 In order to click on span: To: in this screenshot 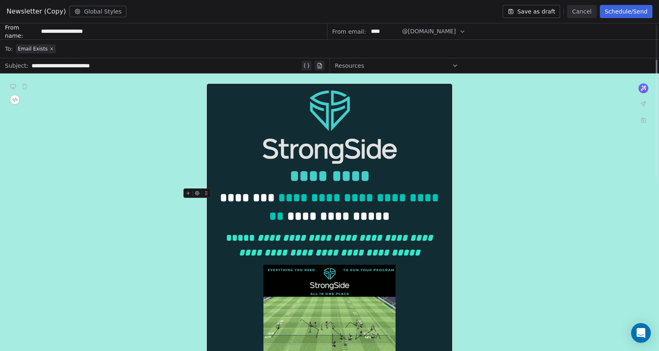, I will do `click(9, 49)`.